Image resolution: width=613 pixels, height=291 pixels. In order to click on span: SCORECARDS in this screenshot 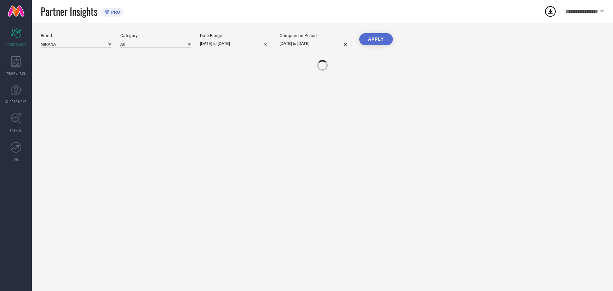, I will do `click(16, 44)`.